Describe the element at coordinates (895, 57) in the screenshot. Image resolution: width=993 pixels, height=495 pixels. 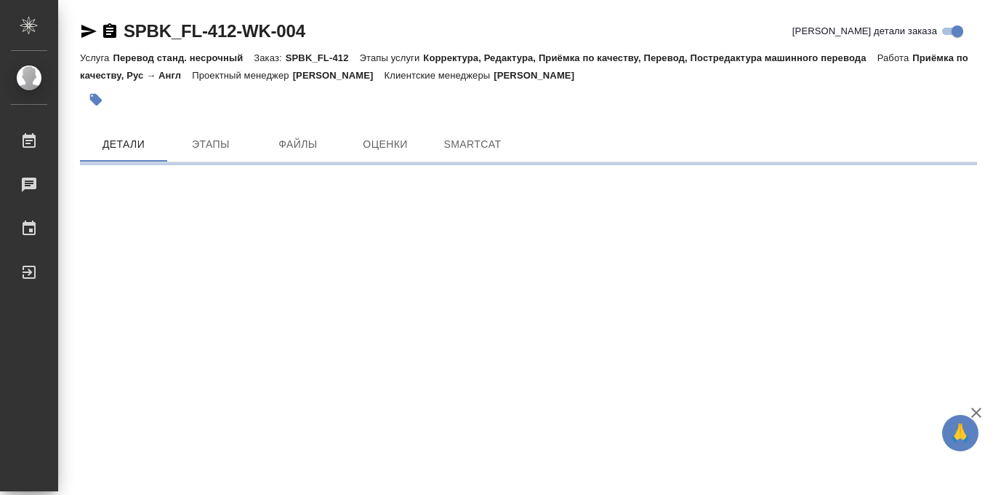
I see `p: Работа` at that location.